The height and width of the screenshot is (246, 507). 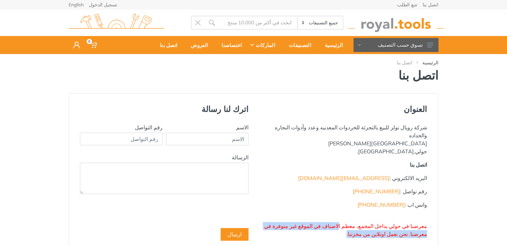 What do you see at coordinates (298, 45) in the screenshot?
I see `a: التصنيفات` at bounding box center [298, 45].